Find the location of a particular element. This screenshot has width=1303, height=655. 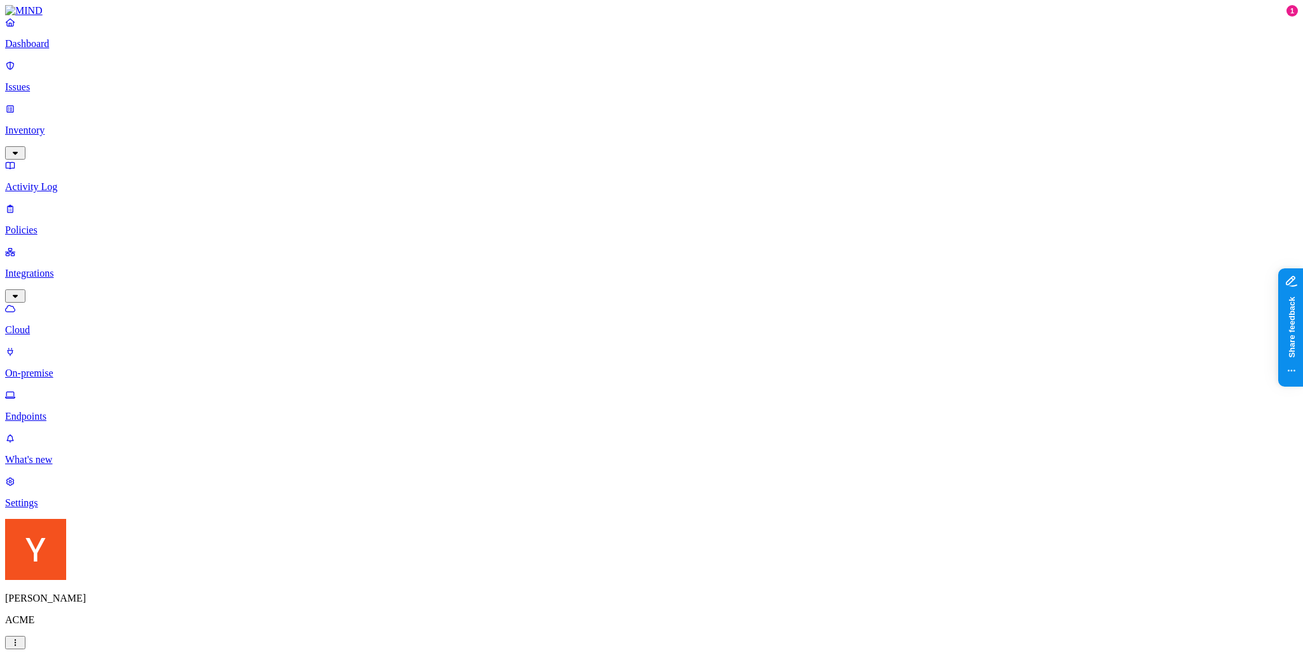

p: Integrations is located at coordinates (651, 273).